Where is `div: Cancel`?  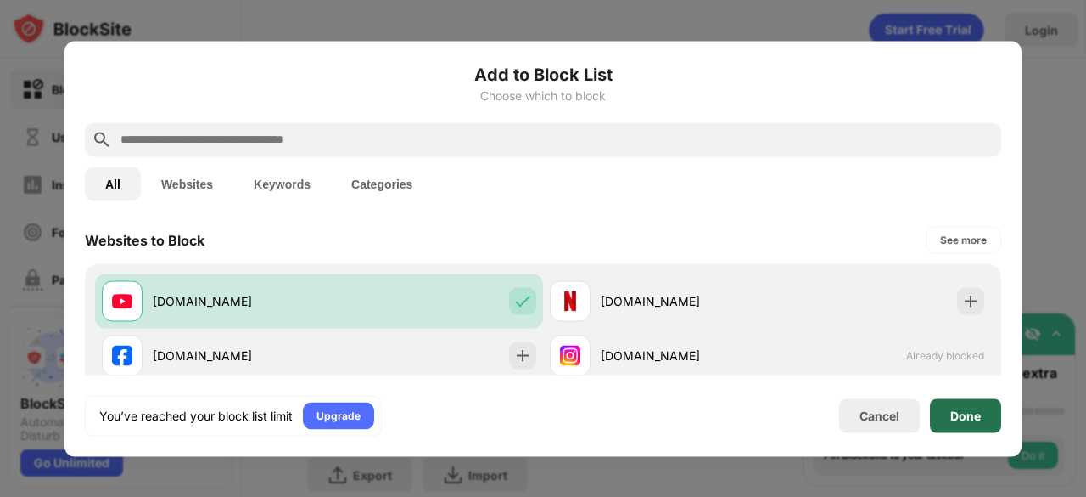
div: Cancel is located at coordinates (879, 415).